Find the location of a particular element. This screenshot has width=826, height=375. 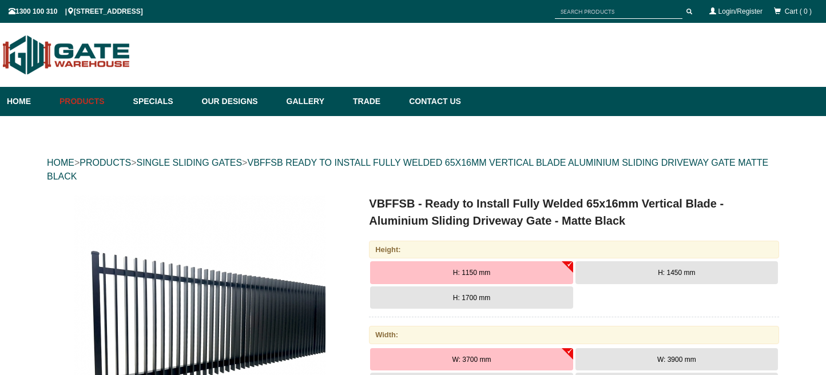

a: Gallery is located at coordinates (314, 101).